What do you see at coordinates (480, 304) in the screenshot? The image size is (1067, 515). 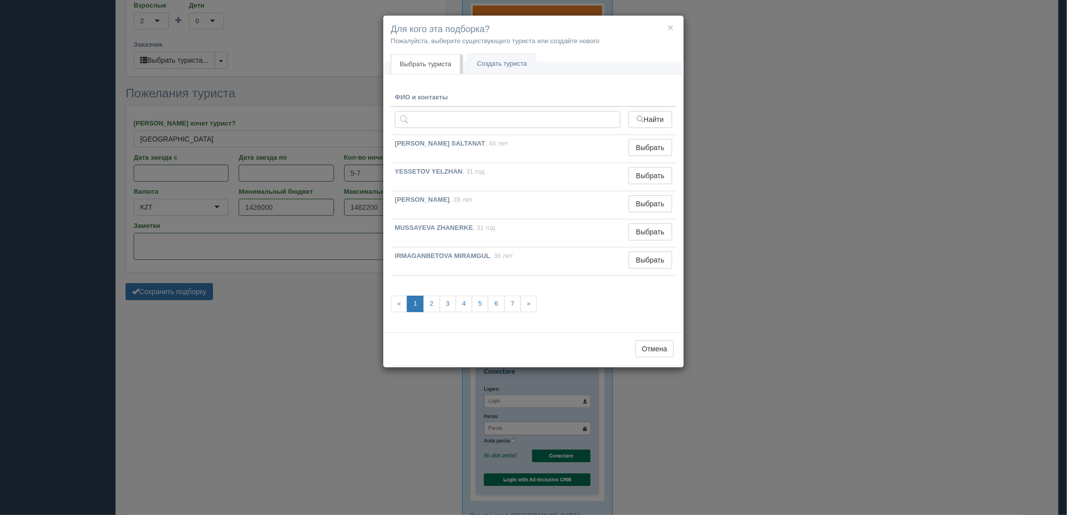 I see `a: 5` at bounding box center [480, 304].